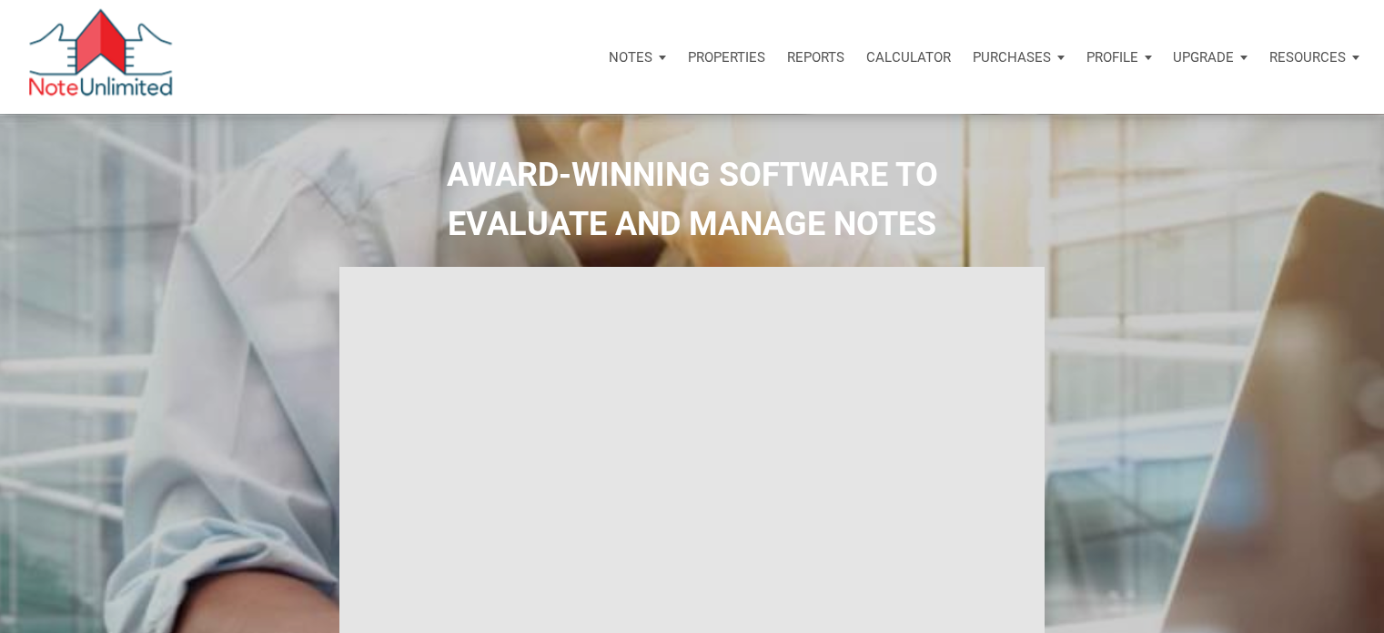  I want to click on button: Profile, so click(1120, 57).